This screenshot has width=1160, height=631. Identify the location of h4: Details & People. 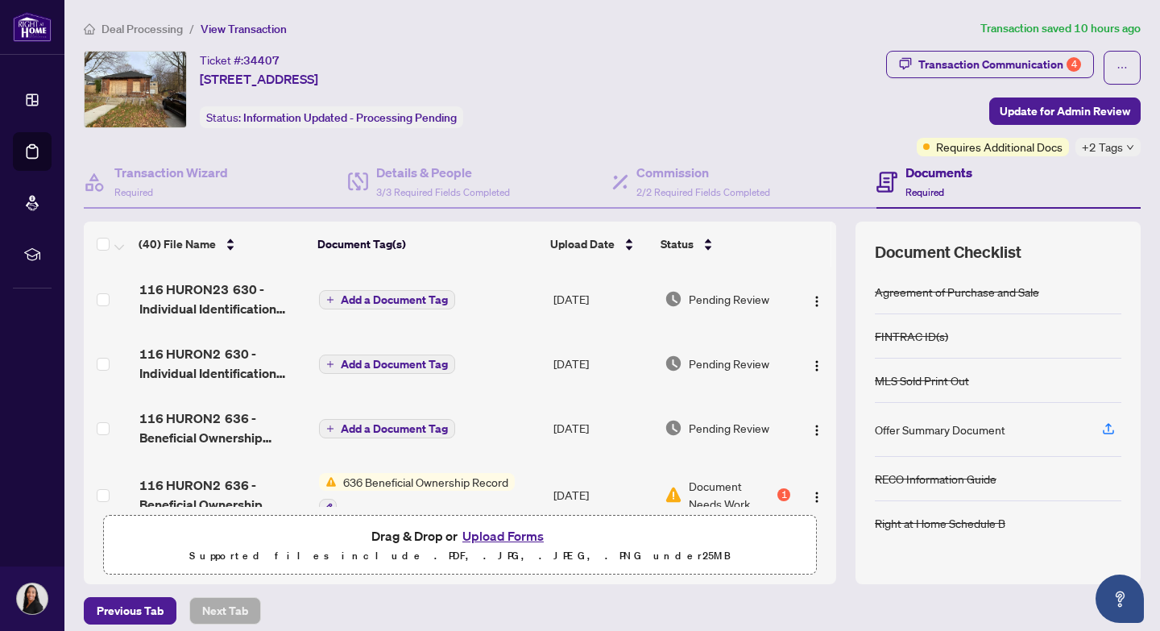
(443, 172).